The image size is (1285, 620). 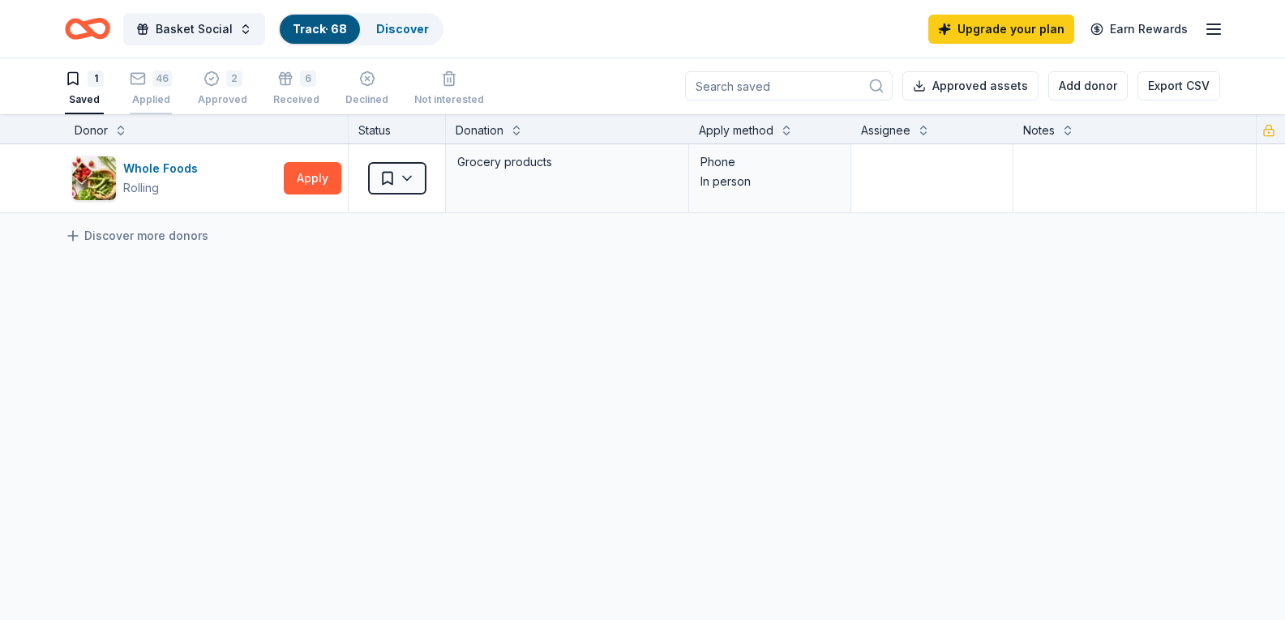 I want to click on div: Rolling, so click(x=141, y=188).